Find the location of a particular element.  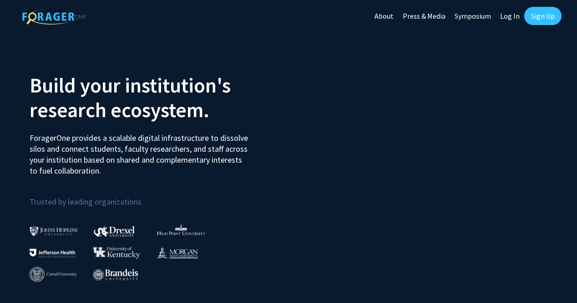

img: ForagerOne Logo is located at coordinates (54, 16).